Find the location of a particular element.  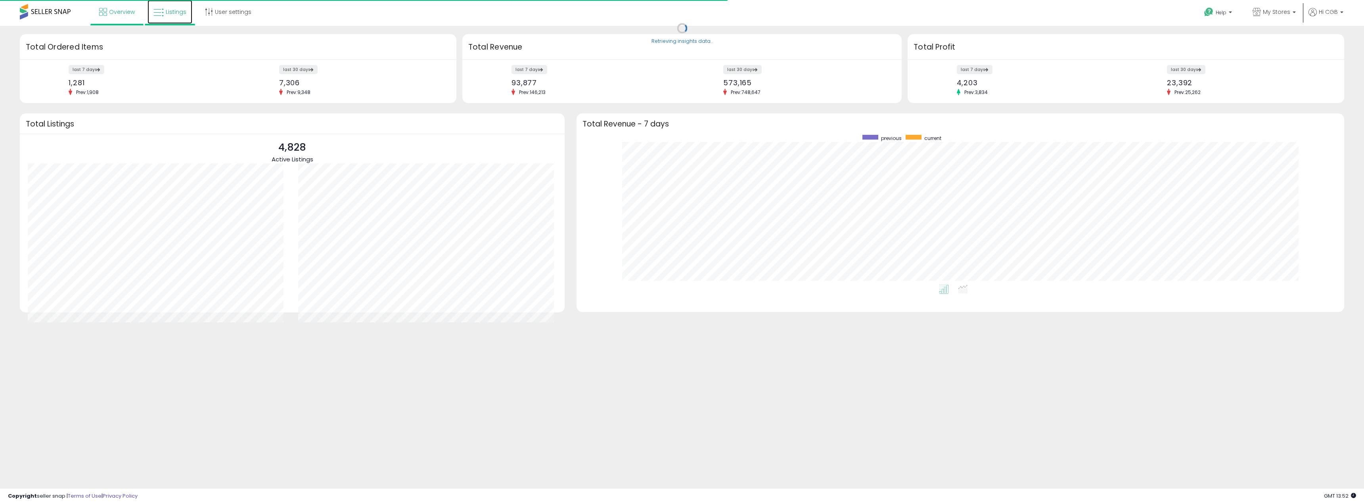

h3: Total Revenue is located at coordinates (682, 47).